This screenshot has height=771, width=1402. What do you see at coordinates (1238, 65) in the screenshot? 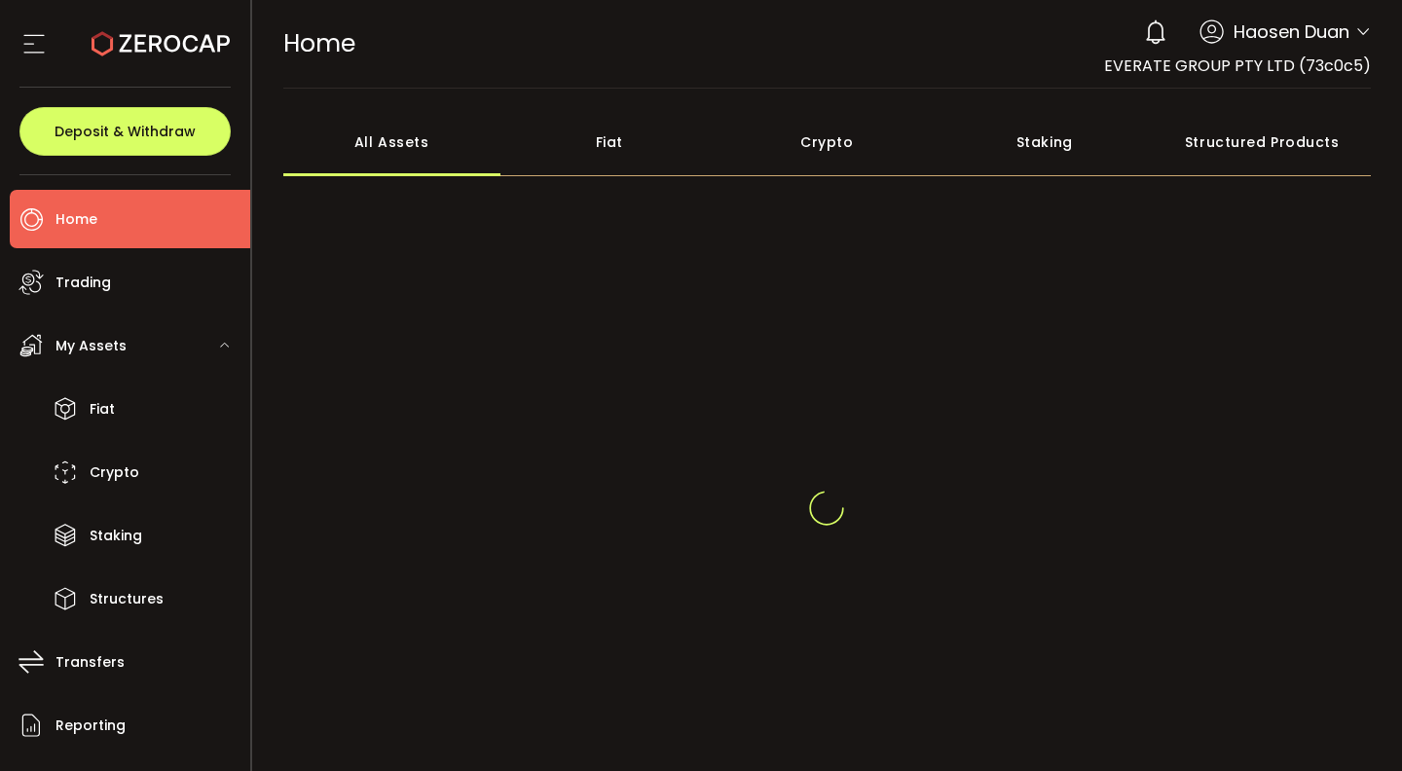
I see `span: EVERATE GROUP PTY LTD (73c0c5)` at bounding box center [1238, 65].